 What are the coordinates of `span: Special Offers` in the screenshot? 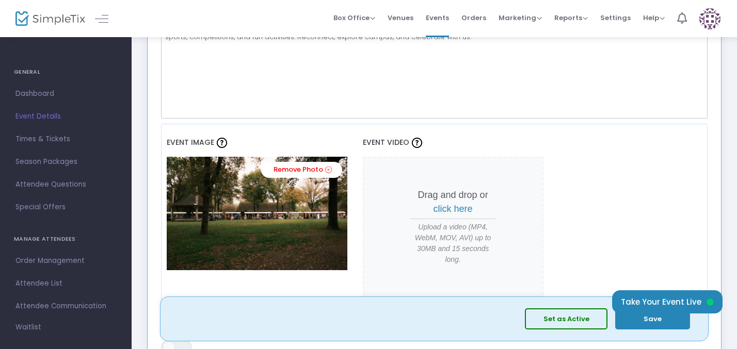 It's located at (66, 207).